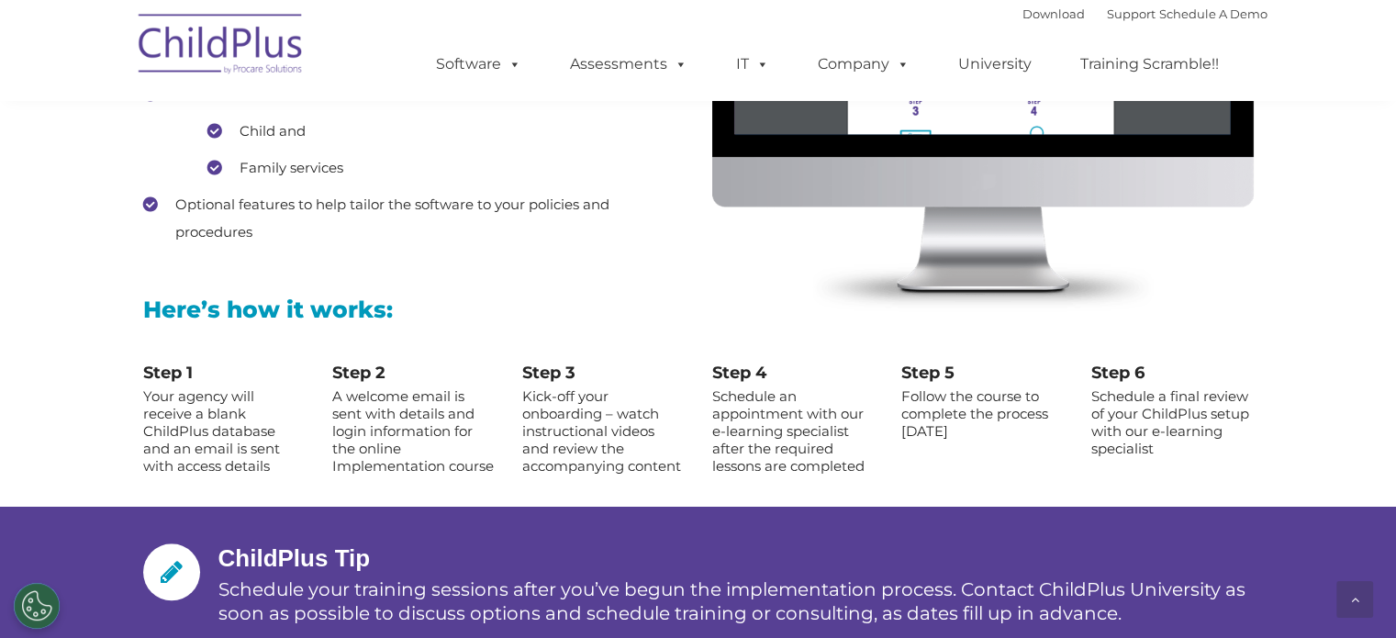  Describe the element at coordinates (982, 373) in the screenshot. I see `h4: Step 5` at that location.